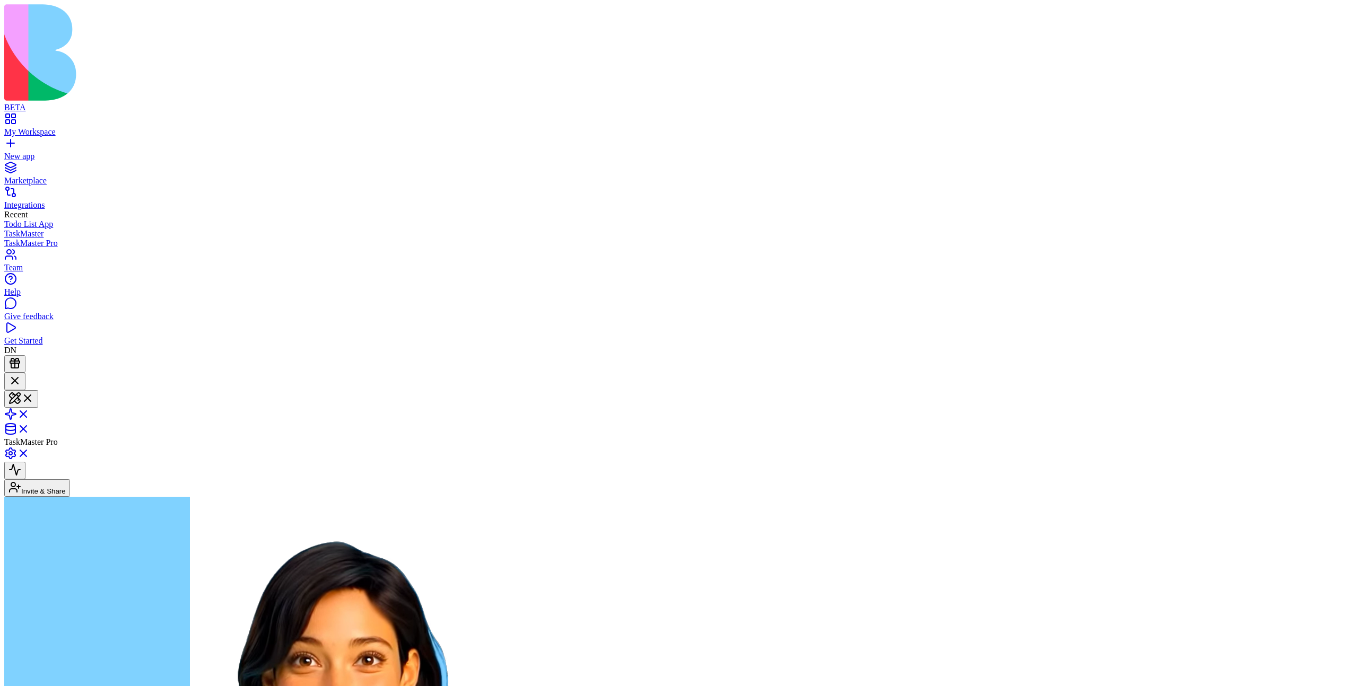  I want to click on span: Recent, so click(16, 214).